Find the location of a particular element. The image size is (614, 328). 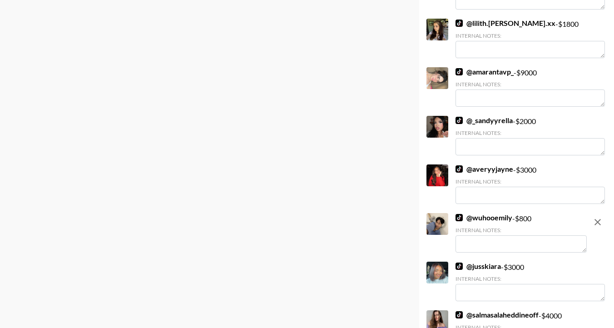

a: @amarantavp_ is located at coordinates (485, 72).